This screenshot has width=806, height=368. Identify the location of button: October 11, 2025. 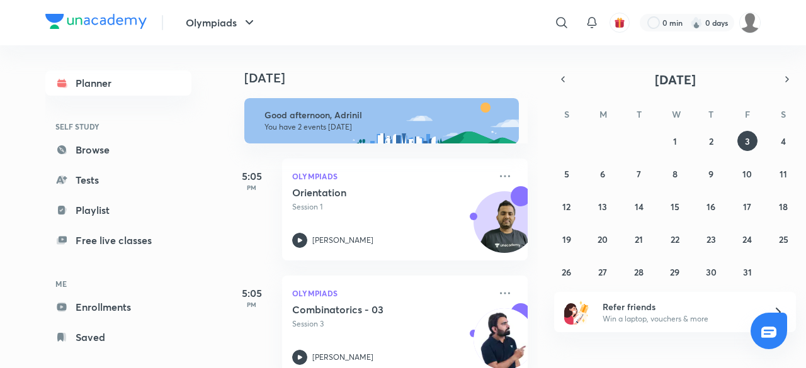
(783, 174).